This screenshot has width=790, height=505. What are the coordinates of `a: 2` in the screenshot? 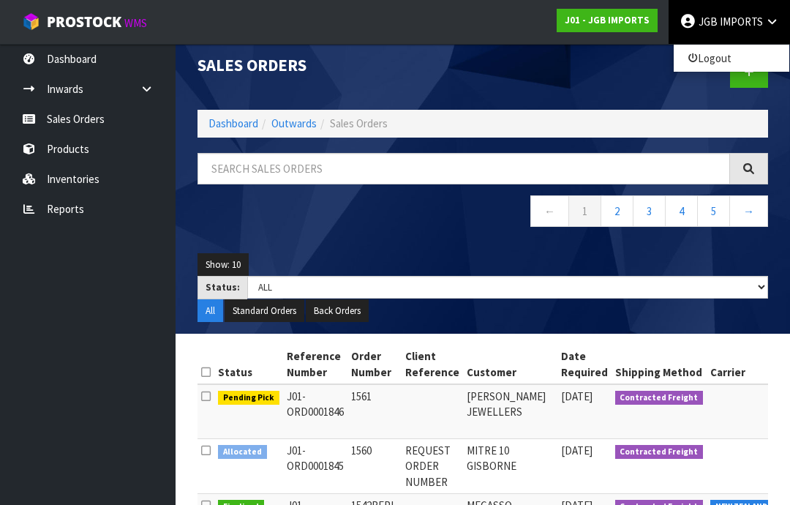 It's located at (617, 211).